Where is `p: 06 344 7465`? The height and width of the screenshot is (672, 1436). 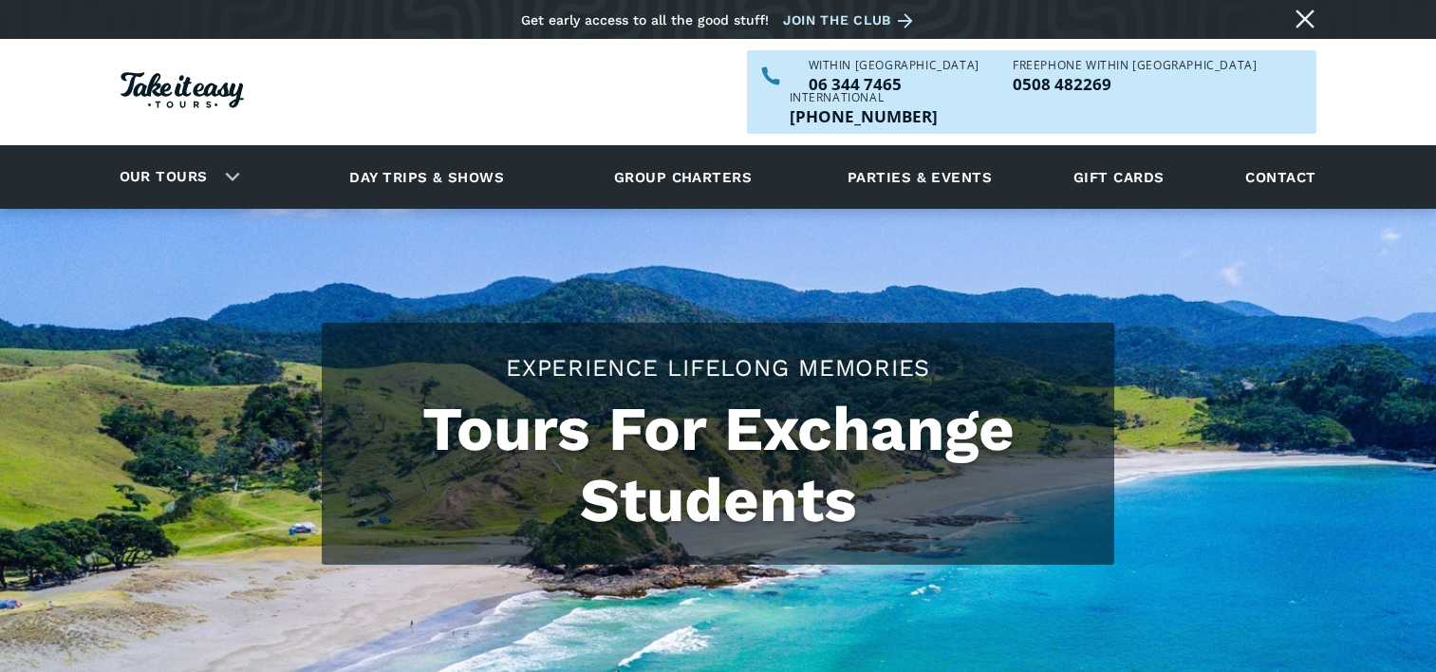 p: 06 344 7465 is located at coordinates (894, 84).